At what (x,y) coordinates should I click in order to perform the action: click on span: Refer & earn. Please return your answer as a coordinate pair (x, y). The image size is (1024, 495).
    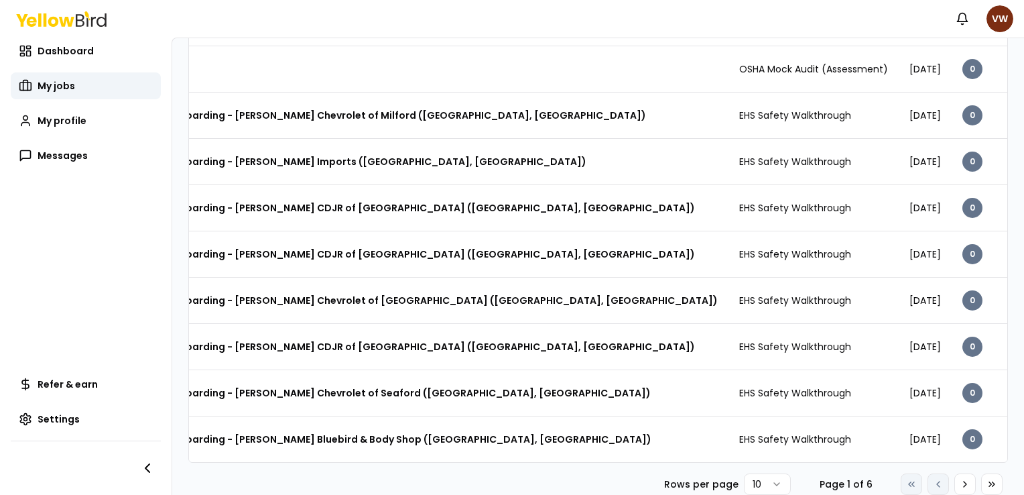
    Looking at the image, I should click on (68, 384).